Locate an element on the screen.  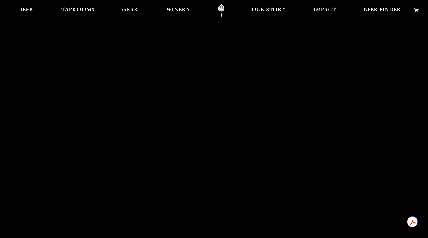
a: Beer is located at coordinates (26, 11).